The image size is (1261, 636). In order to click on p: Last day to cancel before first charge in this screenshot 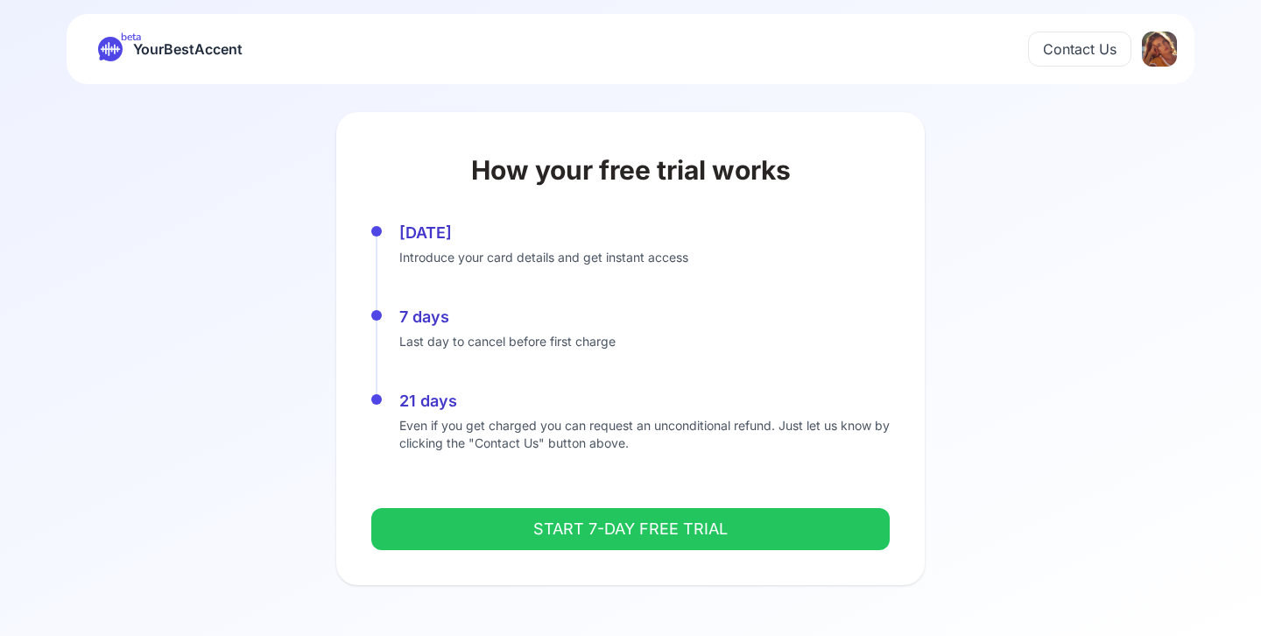, I will do `click(644, 341)`.